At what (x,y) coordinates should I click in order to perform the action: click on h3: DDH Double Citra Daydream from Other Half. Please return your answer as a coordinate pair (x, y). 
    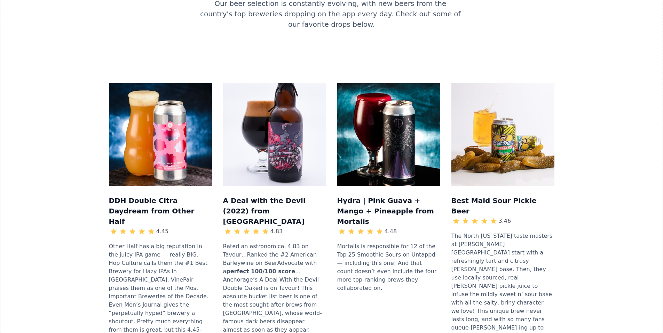
    Looking at the image, I should click on (160, 211).